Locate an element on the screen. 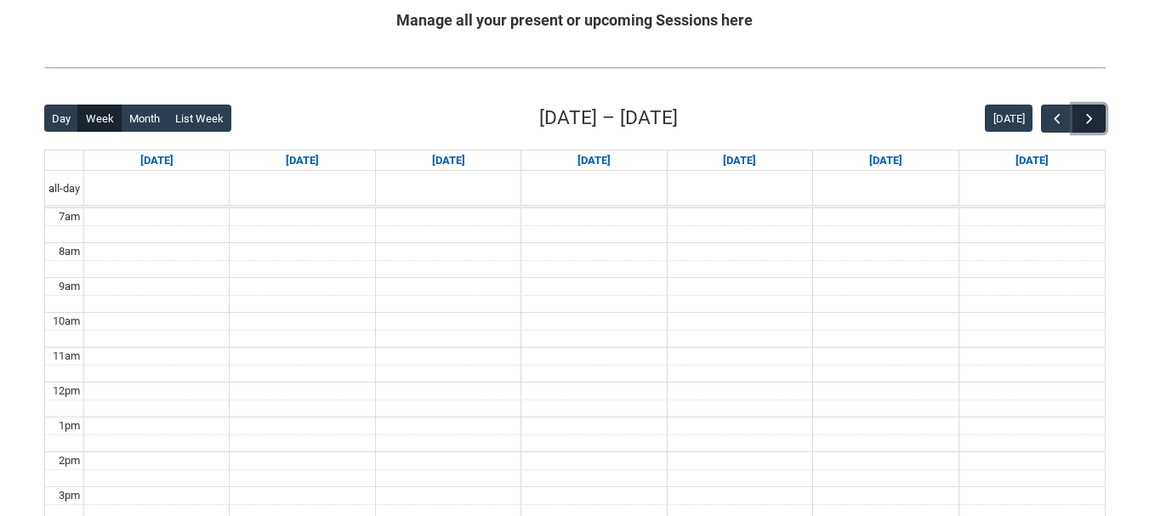 This screenshot has height=516, width=1149. button: Next Week is located at coordinates (1088, 118).